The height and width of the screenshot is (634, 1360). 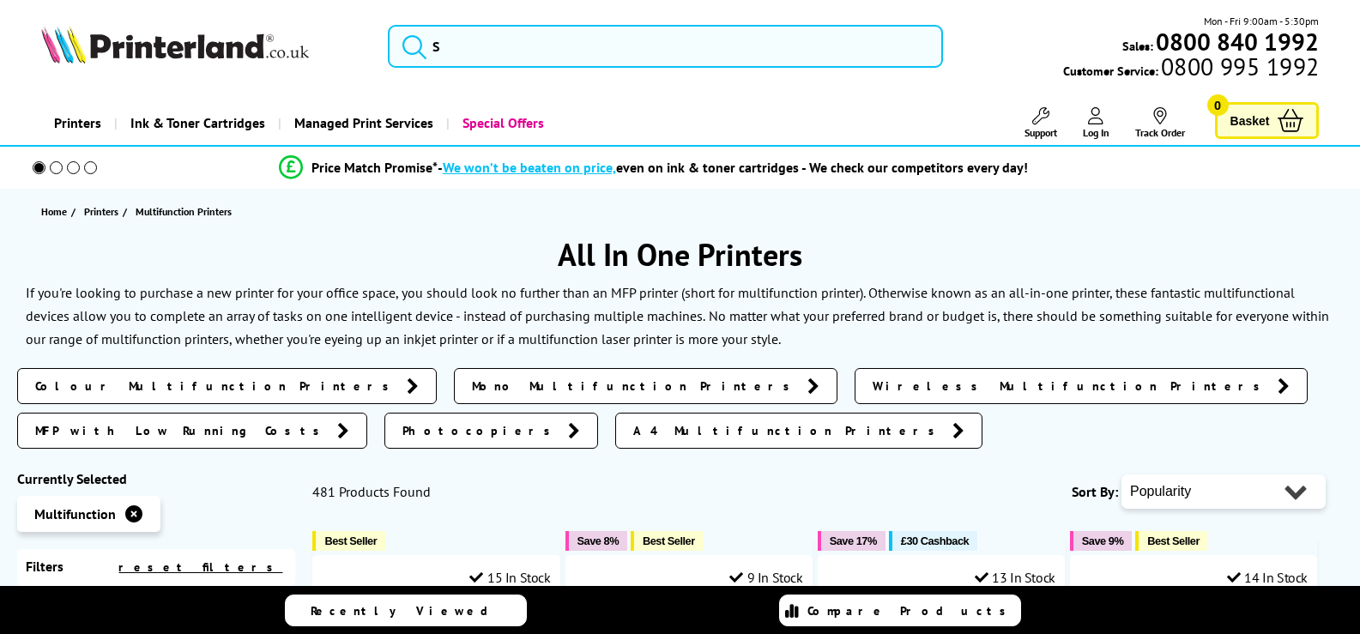 I want to click on a: Special Offers, so click(x=501, y=123).